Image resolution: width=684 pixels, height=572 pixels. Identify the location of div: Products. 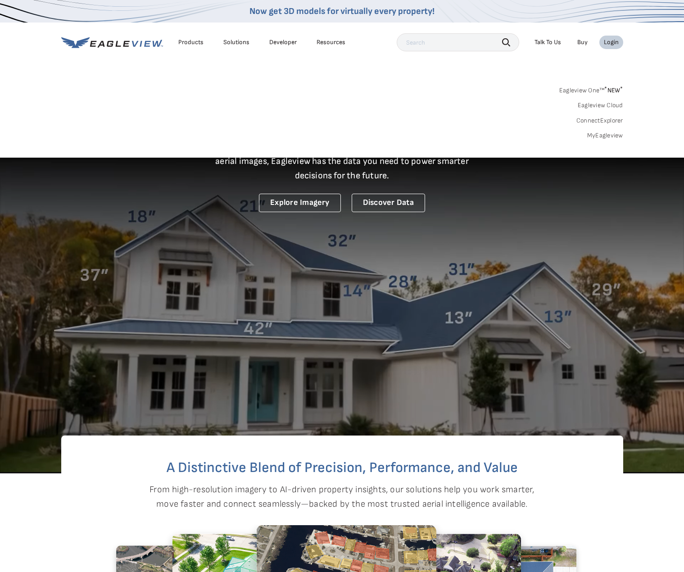
(191, 42).